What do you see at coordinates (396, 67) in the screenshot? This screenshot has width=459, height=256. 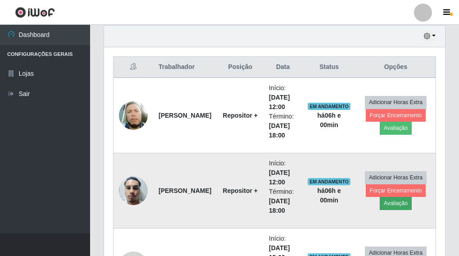 I see `th: Opções` at bounding box center [396, 67].